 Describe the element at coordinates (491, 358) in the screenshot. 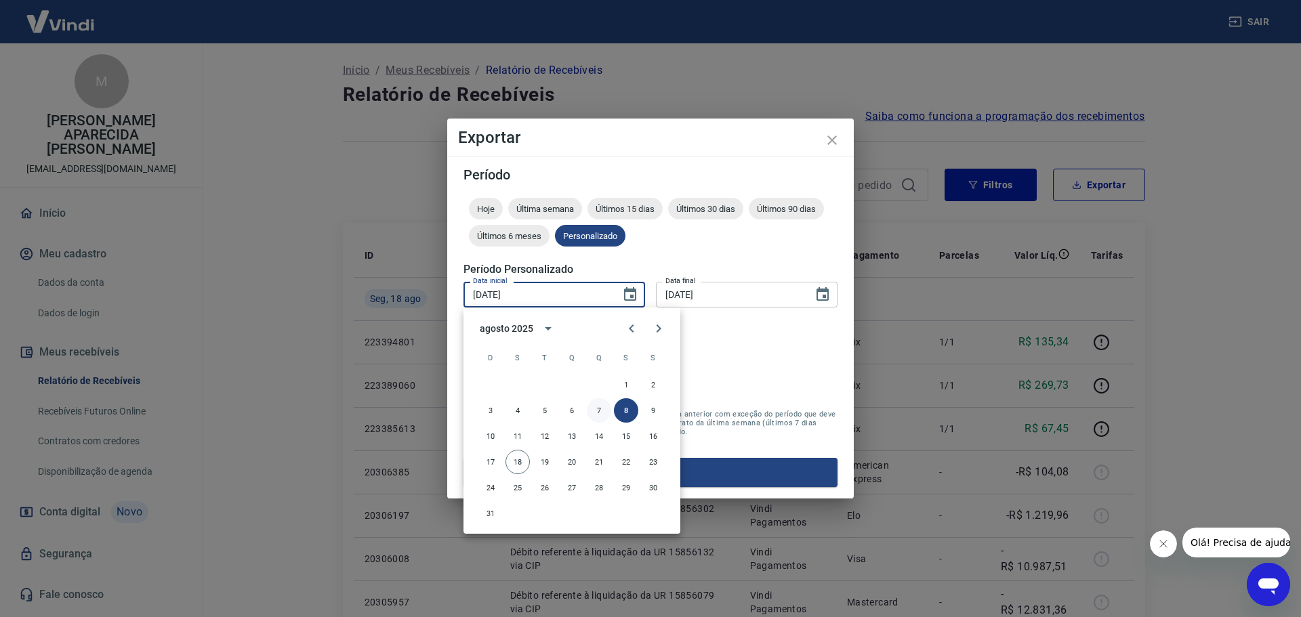

I see `span: domingo` at that location.